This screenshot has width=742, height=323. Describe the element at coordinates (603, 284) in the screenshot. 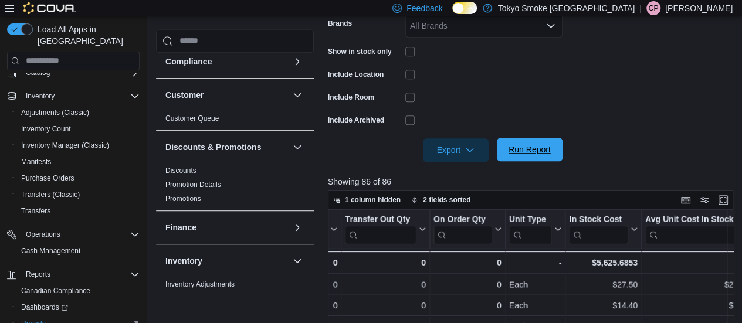

I see `div: $27.50` at that location.